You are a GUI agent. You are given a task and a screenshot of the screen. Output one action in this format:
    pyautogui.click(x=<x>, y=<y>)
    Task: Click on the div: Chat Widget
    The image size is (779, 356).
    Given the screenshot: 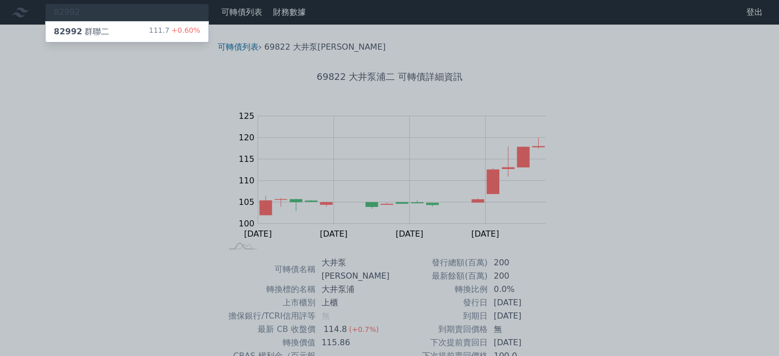 What is the action you would take?
    pyautogui.click(x=754, y=331)
    